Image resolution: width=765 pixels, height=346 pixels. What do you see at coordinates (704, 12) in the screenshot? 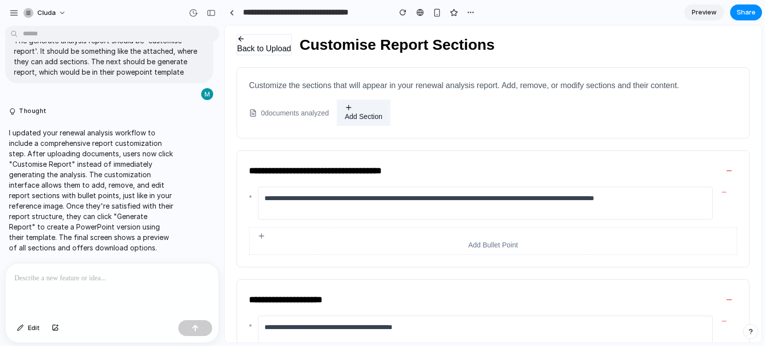
I see `a: Preview` at bounding box center [704, 12].